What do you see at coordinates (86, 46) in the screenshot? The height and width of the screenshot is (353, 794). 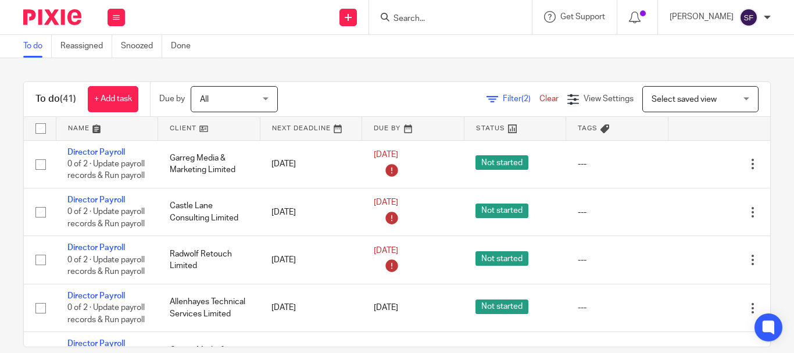 I see `a: Reassigned` at bounding box center [86, 46].